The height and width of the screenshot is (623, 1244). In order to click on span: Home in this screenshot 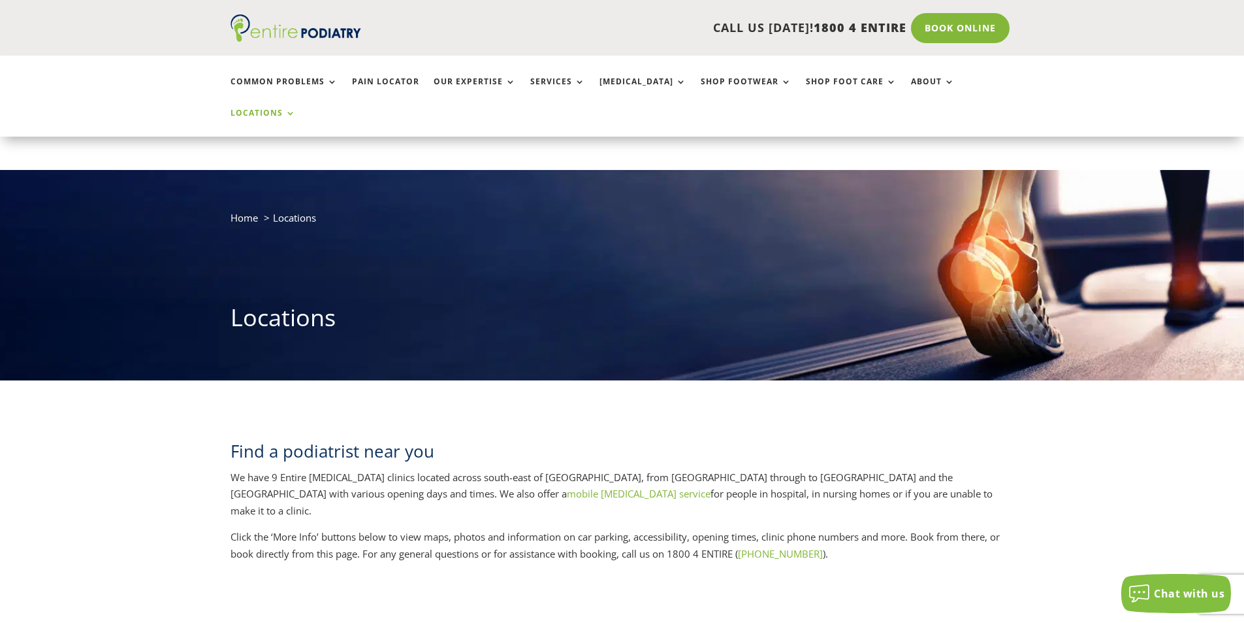, I will do `click(244, 218)`.